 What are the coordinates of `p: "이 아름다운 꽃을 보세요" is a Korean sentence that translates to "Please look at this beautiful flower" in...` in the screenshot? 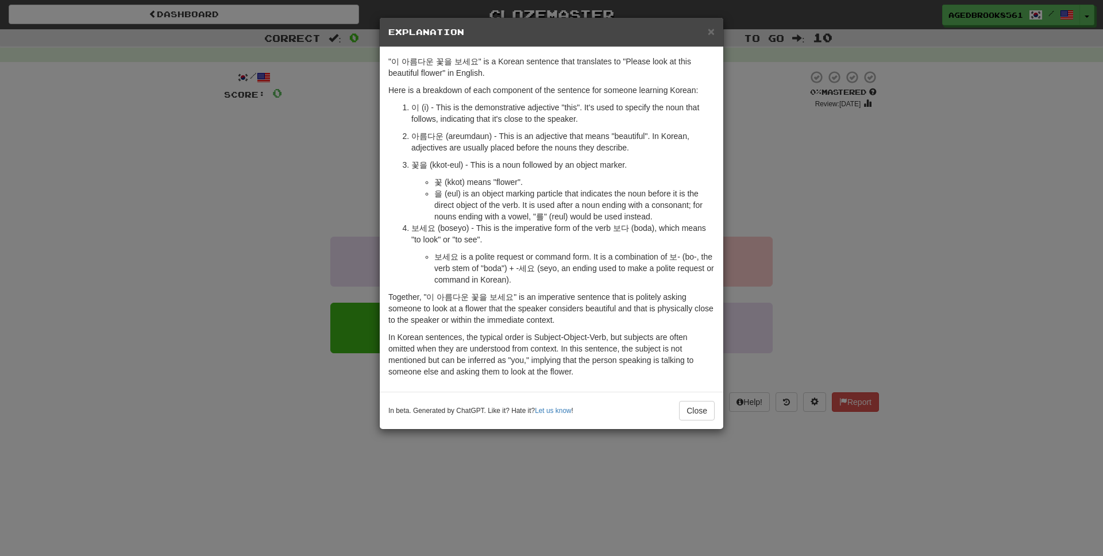 It's located at (552, 67).